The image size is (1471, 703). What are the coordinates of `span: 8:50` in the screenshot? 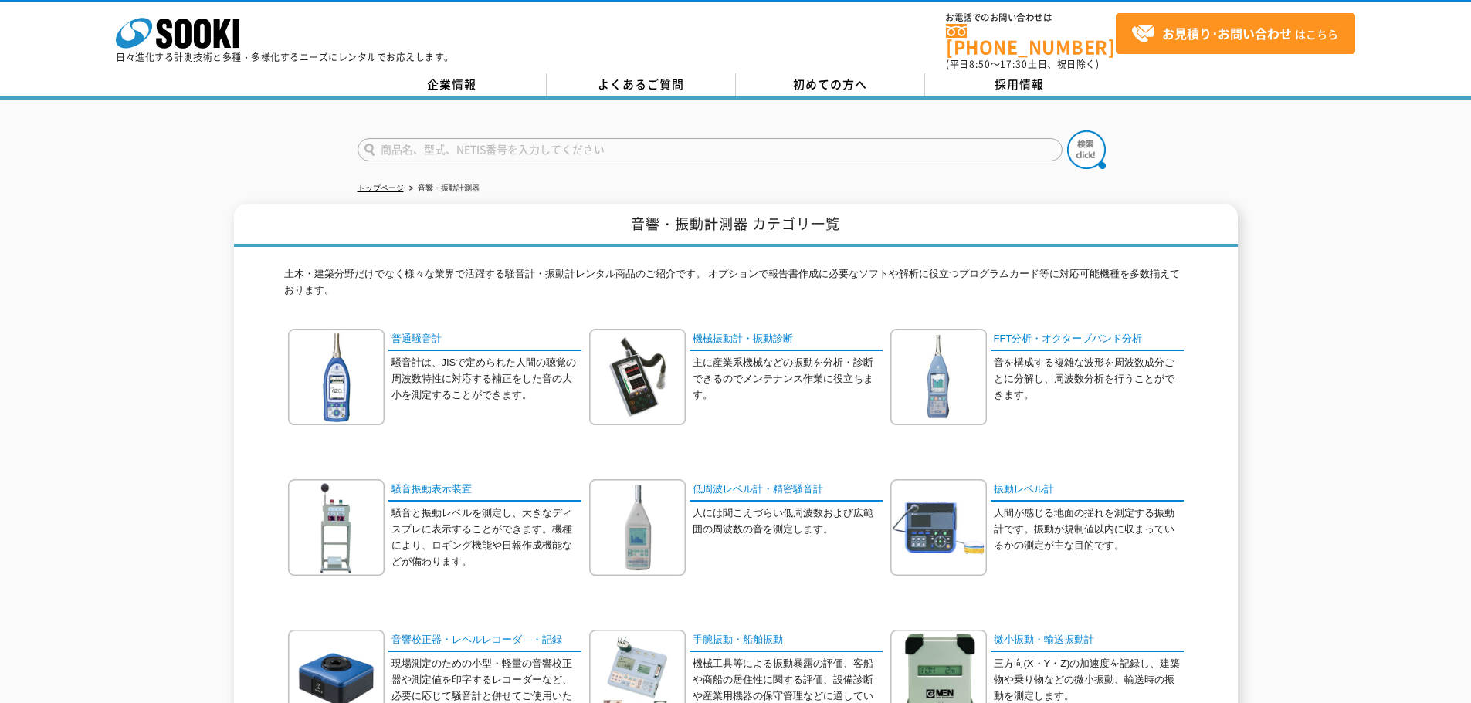 It's located at (980, 64).